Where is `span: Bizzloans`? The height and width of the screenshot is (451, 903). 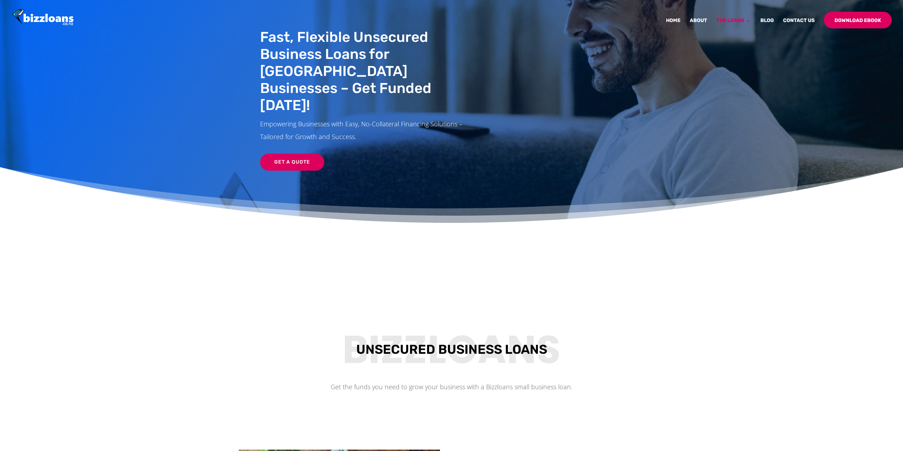 span: Bizzloans is located at coordinates (452, 349).